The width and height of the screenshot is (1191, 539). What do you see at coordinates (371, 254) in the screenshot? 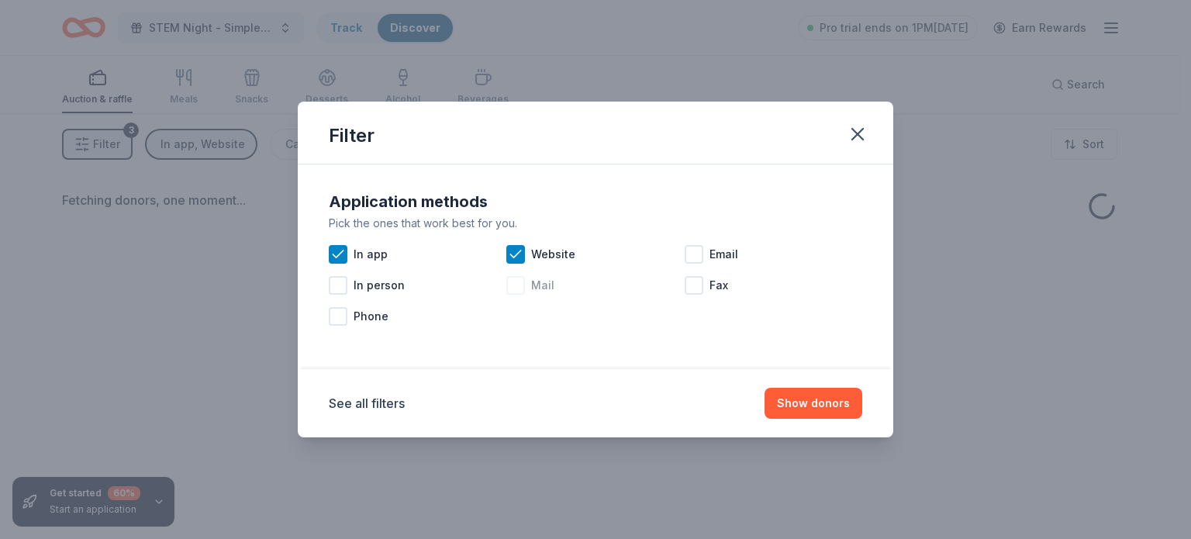
I see `span: In app` at bounding box center [371, 254].